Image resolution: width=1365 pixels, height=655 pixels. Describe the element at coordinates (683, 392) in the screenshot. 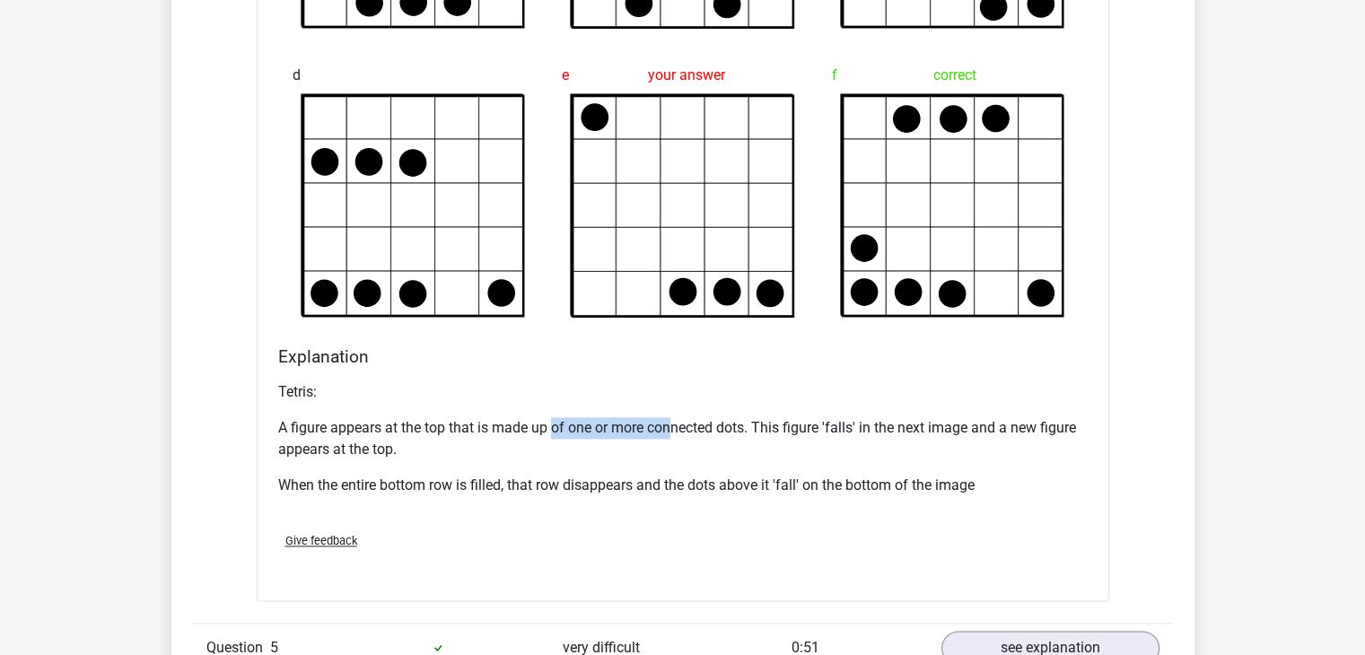

I see `p: Tetris:` at that location.